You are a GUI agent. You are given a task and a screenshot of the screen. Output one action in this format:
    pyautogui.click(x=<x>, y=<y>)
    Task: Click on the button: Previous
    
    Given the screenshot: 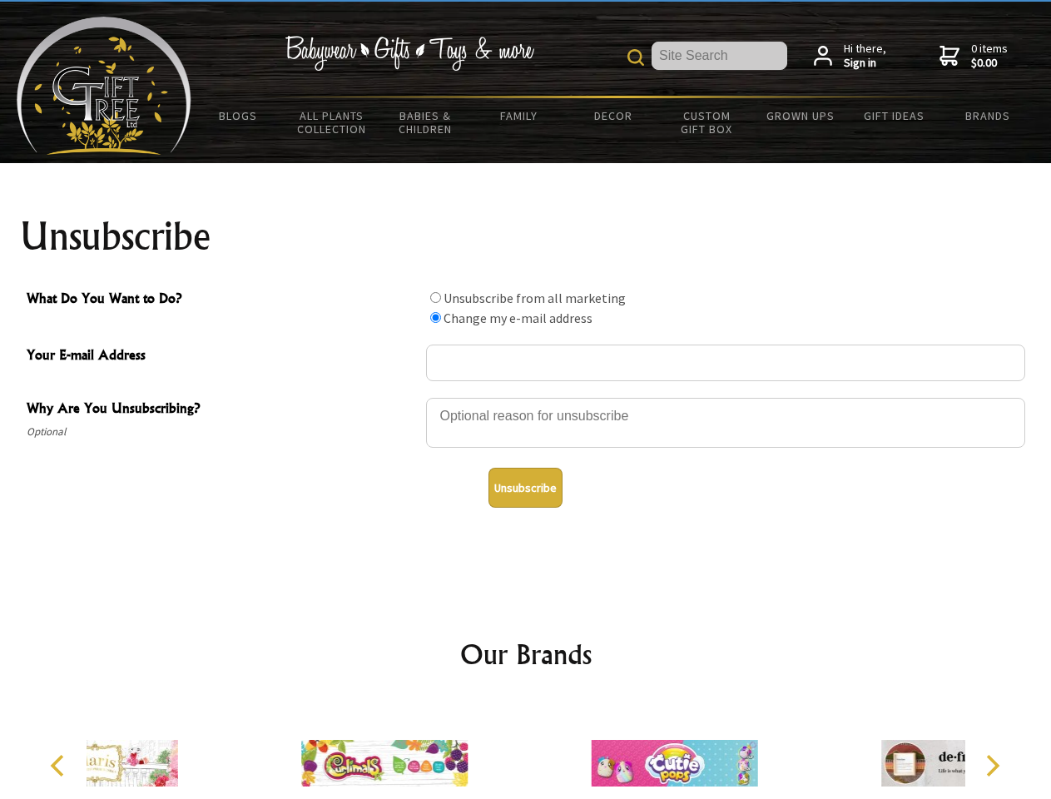 What is the action you would take?
    pyautogui.click(x=60, y=765)
    